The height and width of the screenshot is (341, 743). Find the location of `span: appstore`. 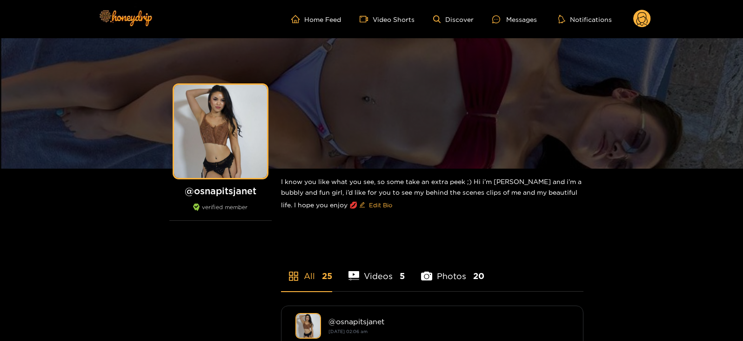

span: appstore is located at coordinates (294, 276).